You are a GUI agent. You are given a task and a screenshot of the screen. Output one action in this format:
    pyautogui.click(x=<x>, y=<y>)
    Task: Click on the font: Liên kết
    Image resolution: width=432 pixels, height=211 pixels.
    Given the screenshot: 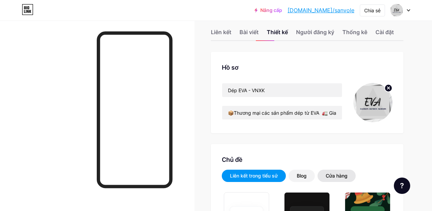 What is the action you would take?
    pyautogui.click(x=221, y=32)
    